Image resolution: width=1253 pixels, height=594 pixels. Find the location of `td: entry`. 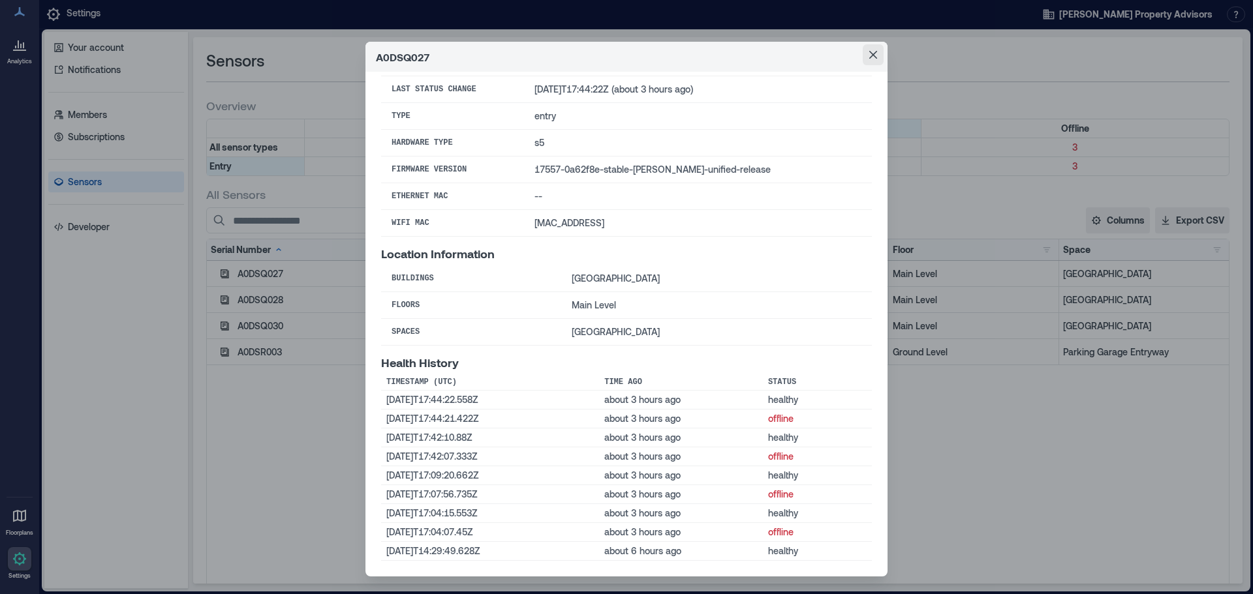

td: entry is located at coordinates (697, 116).